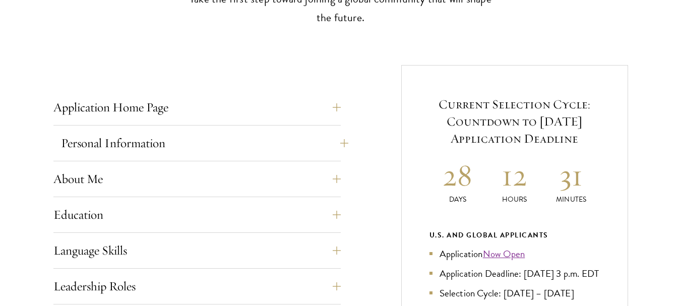 The width and height of the screenshot is (681, 306). I want to click on button: Education, so click(197, 215).